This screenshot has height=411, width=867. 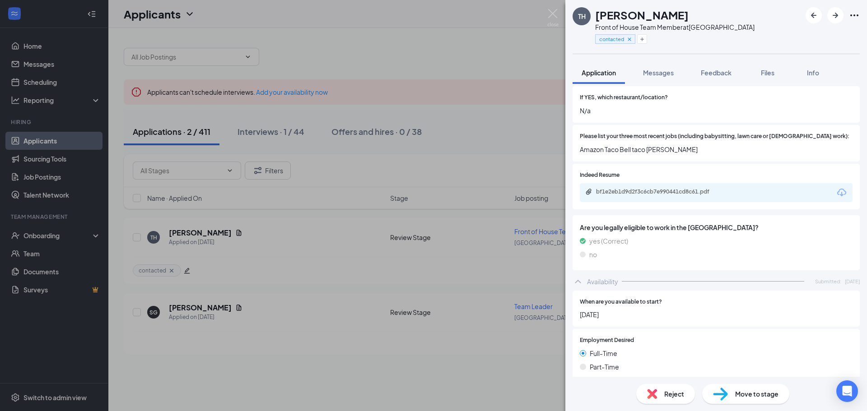 I want to click on div: bf1e2eb1d9d2f3c6cb7e990441cd8c61.pdf, so click(x=659, y=192).